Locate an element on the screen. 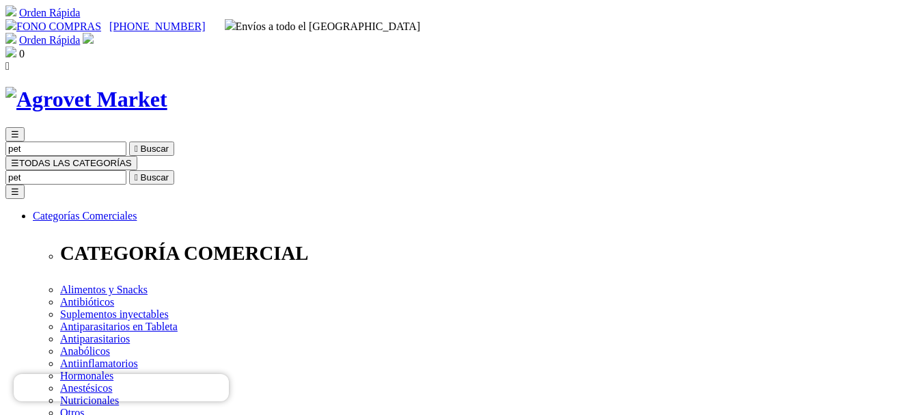  span: Categorías Comerciales is located at coordinates (85, 215).